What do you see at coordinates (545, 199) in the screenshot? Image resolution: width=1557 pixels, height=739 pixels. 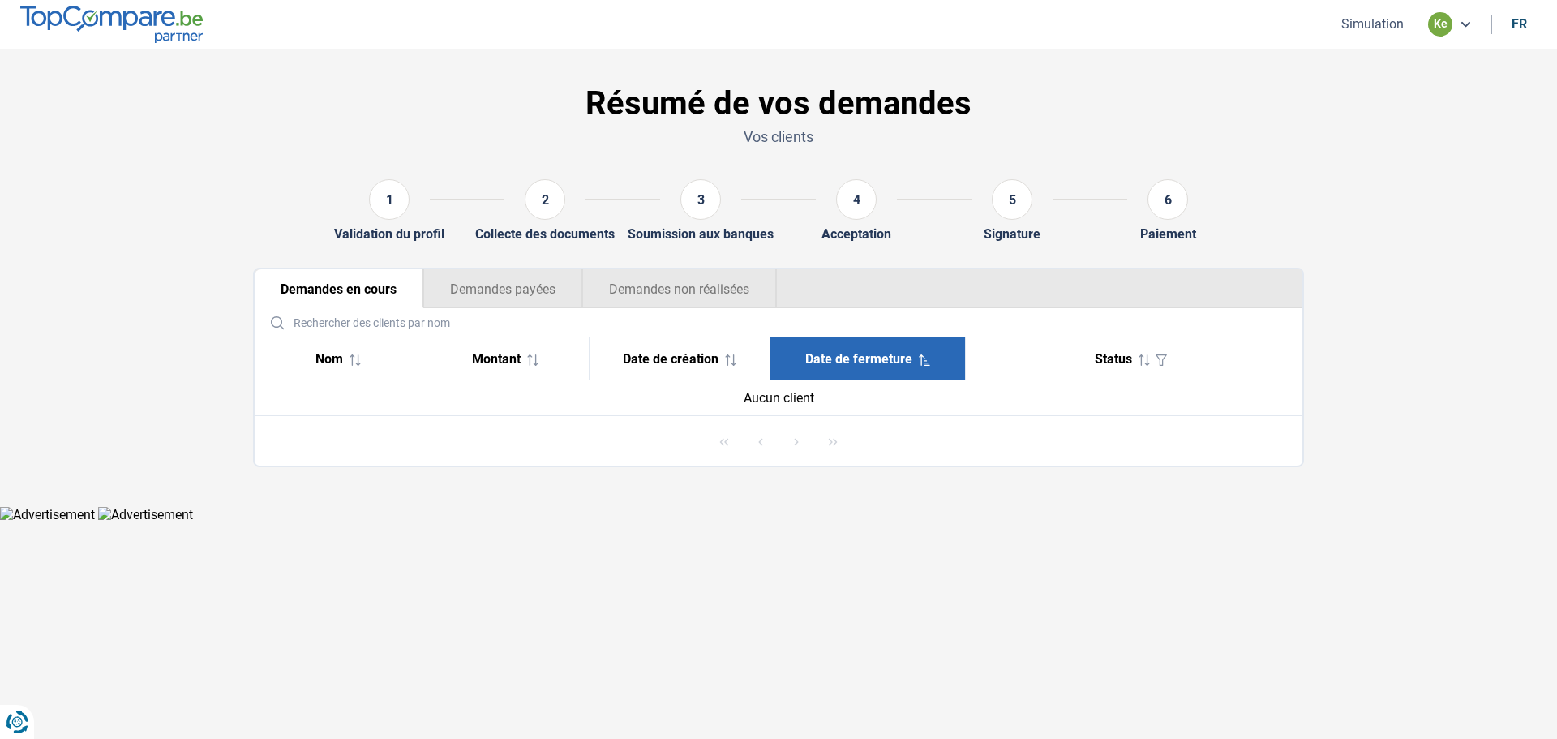 I see `div: 2` at bounding box center [545, 199].